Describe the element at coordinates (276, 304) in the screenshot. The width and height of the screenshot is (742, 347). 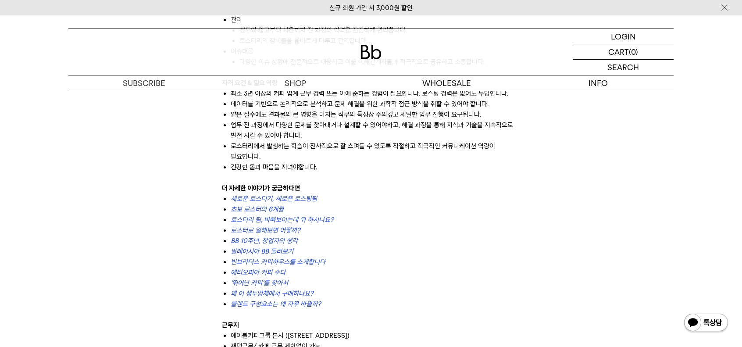
I see `a: 블렌드 구성요소는 왜 자꾸 바뀔까?` at that location.